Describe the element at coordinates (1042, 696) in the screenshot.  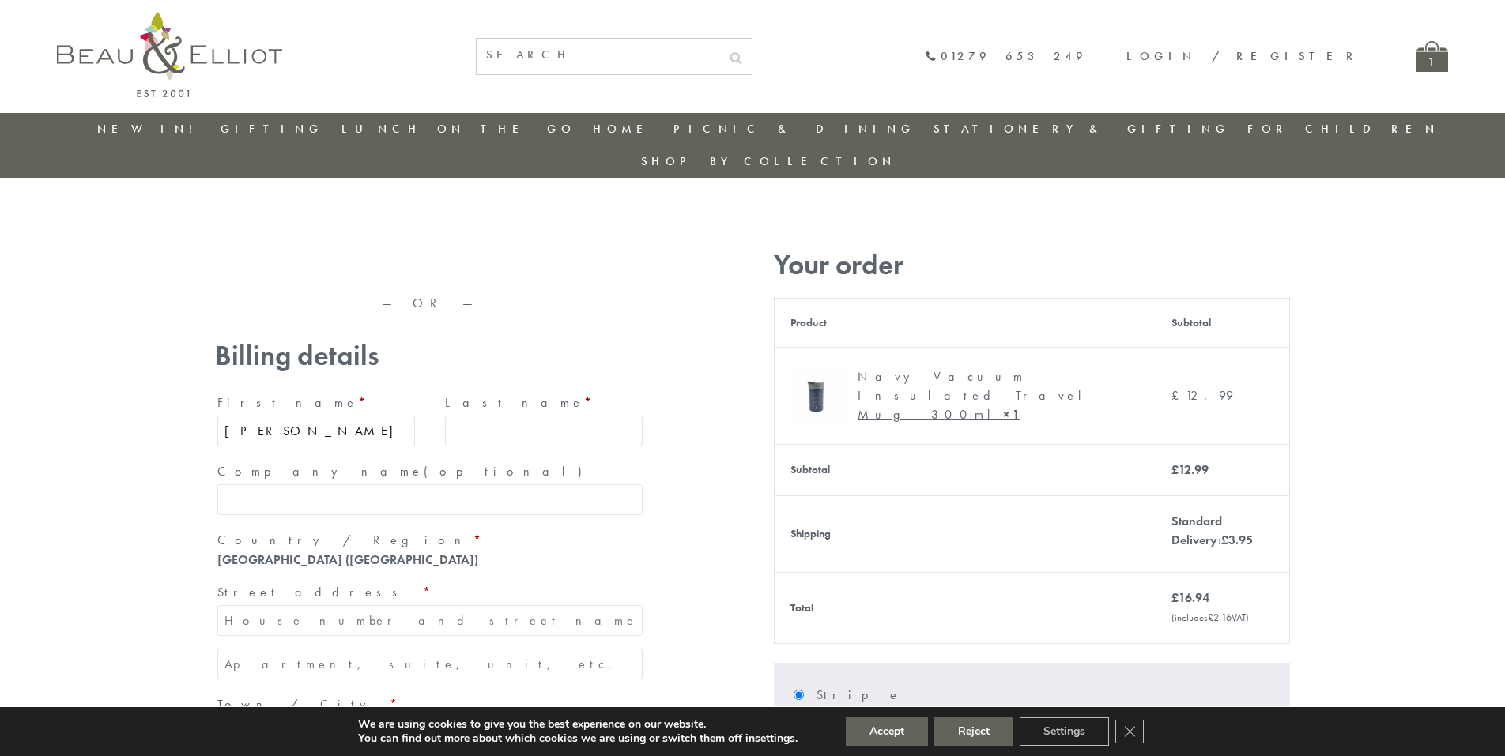
I see `label: Stripe` at that location.